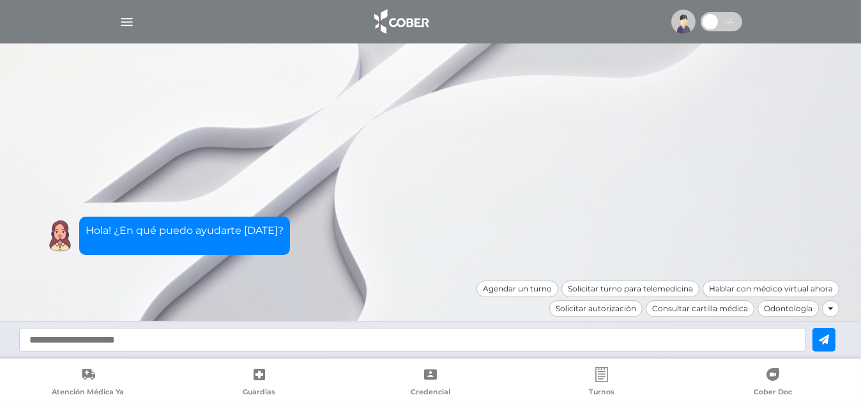 This screenshot has height=402, width=861. Describe the element at coordinates (431, 383) in the screenshot. I see `a: Credencial` at that location.